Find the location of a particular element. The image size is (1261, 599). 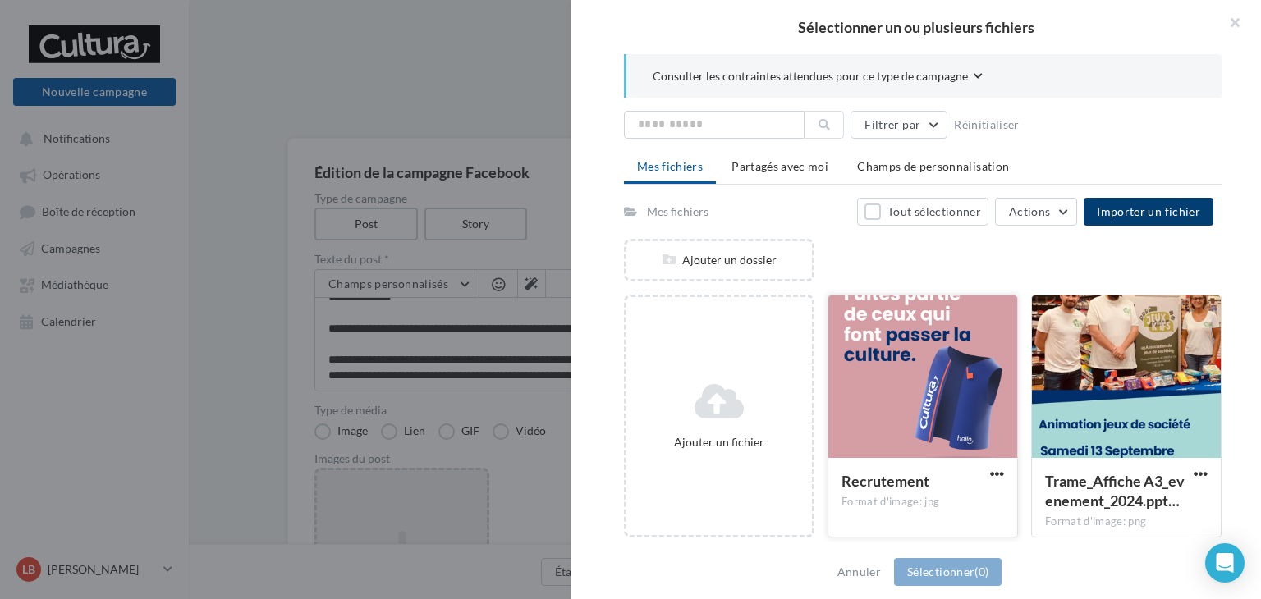

button: Consulter les contraintes attendues pour ce type de campagne is located at coordinates (818, 77).